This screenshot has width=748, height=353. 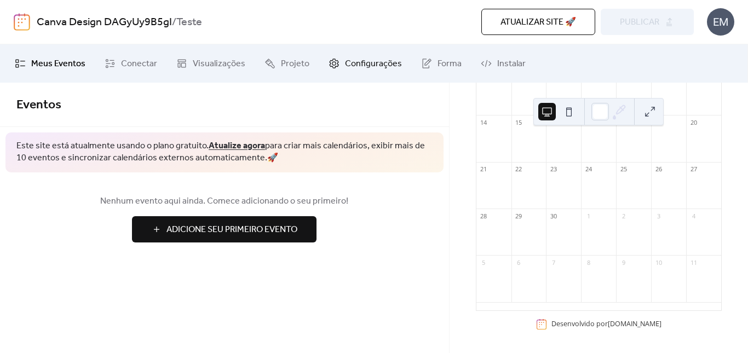 What do you see at coordinates (624, 262) in the screenshot?
I see `font: 9` at bounding box center [624, 262].